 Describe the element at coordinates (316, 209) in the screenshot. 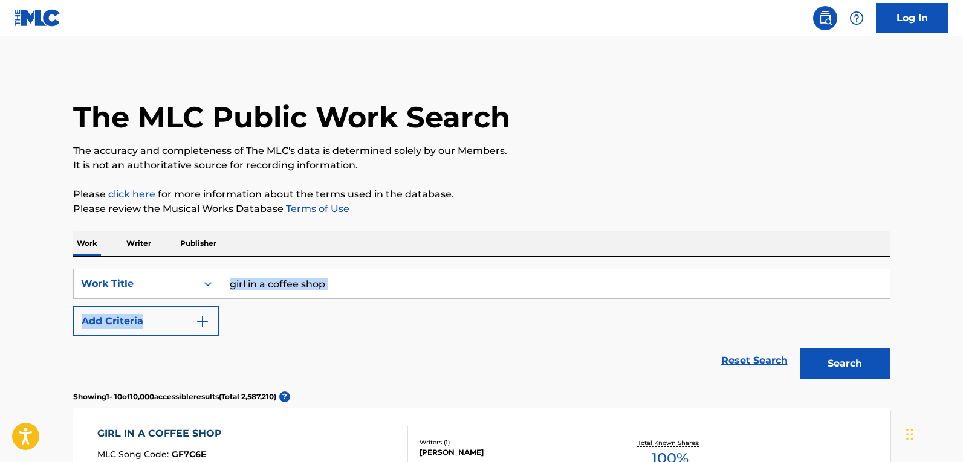

I see `a: Terms of Use` at that location.